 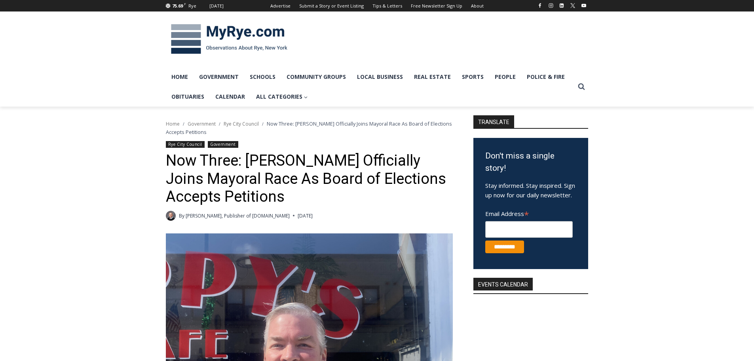 I want to click on button: View Search Form, so click(x=582, y=87).